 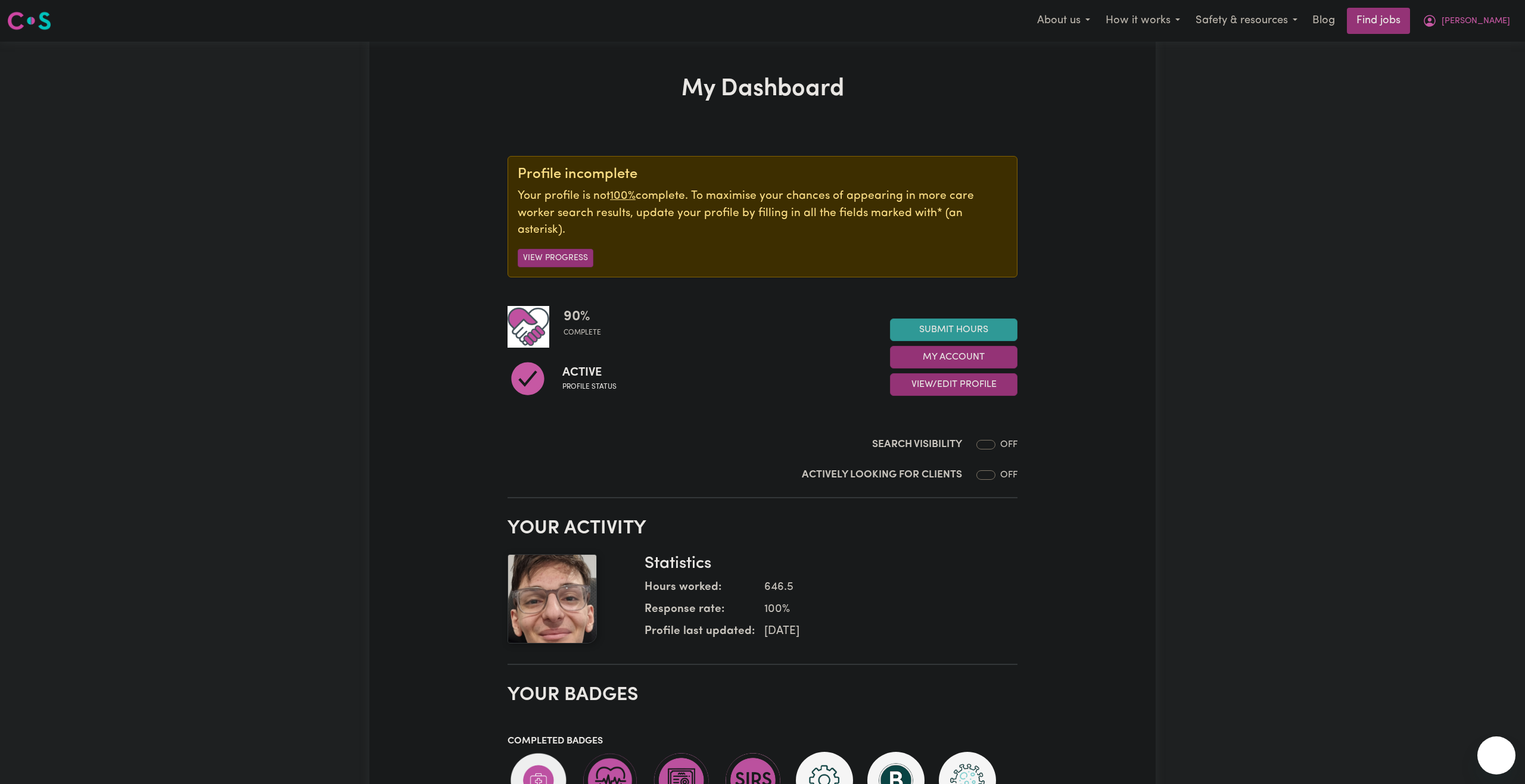 What do you see at coordinates (1324, 21) in the screenshot?
I see `a: Blog` at bounding box center [1324, 21].